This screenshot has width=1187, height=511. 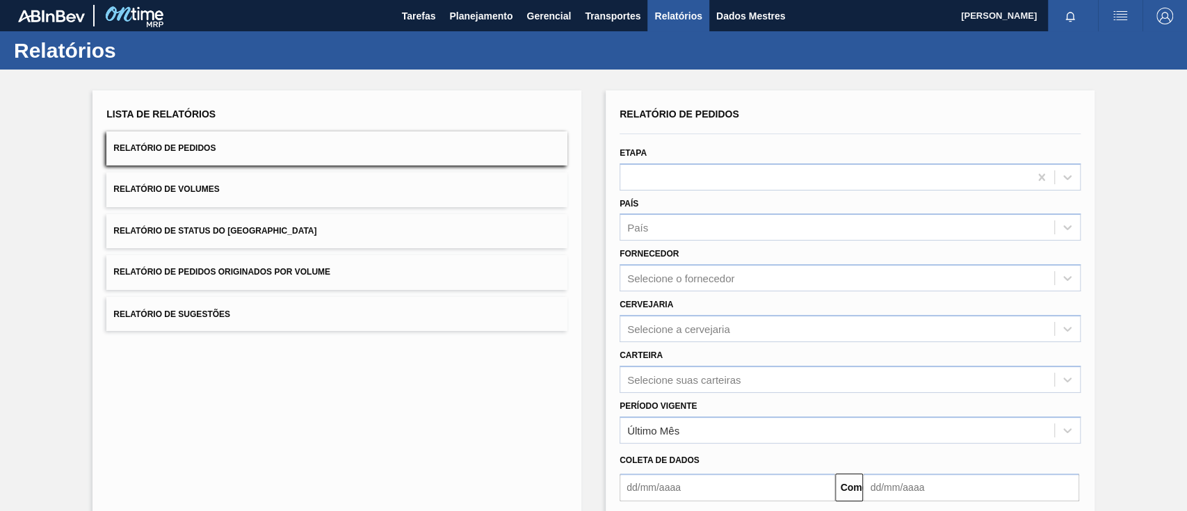 What do you see at coordinates (419, 16) in the screenshot?
I see `font: Tarefas` at bounding box center [419, 16].